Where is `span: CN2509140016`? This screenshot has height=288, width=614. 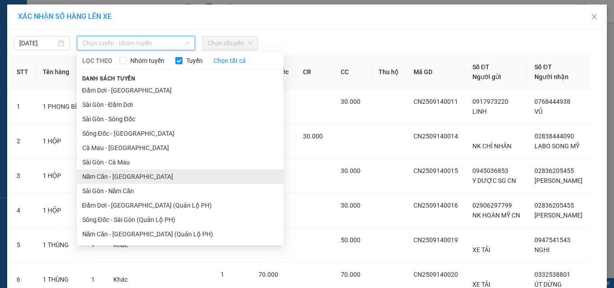 span: CN2509140016 is located at coordinates (436, 206).